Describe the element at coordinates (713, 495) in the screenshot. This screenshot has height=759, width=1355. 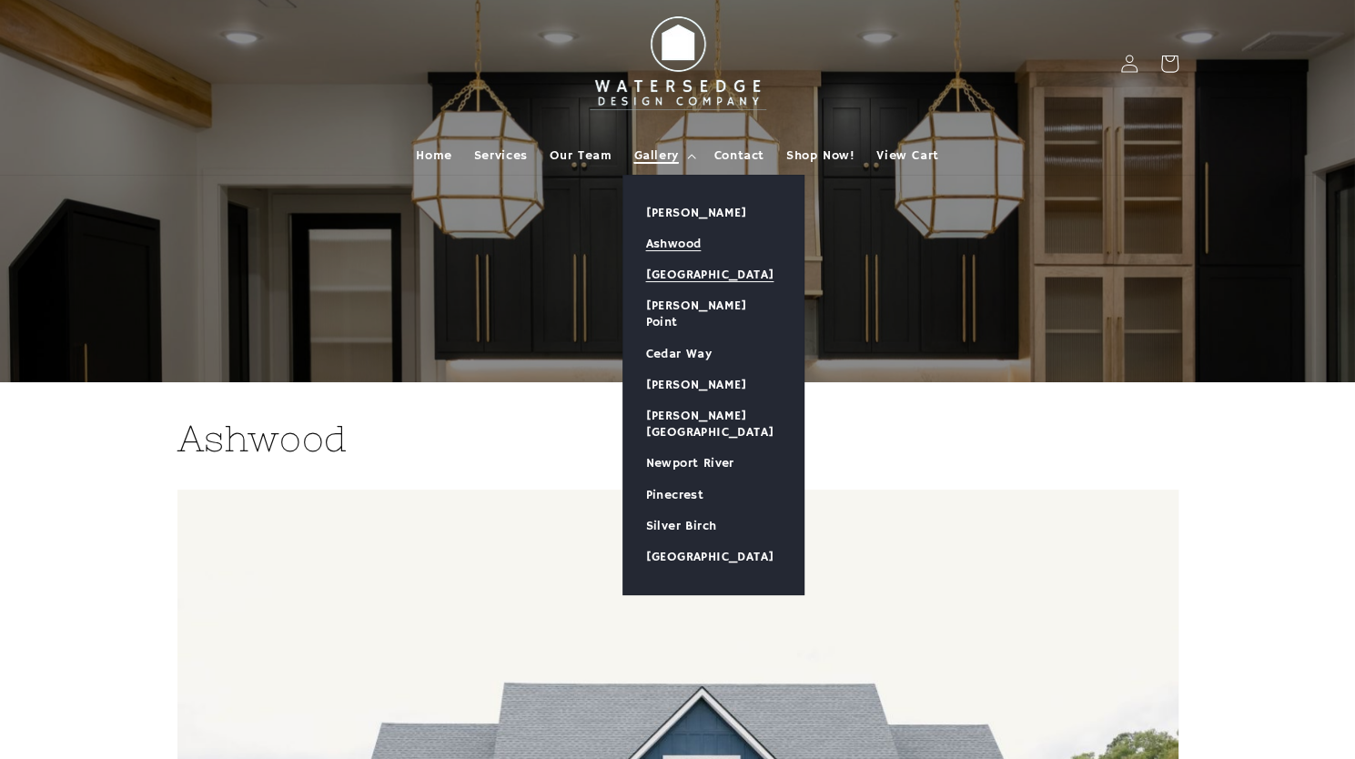
I see `a: Pinecrest` at that location.